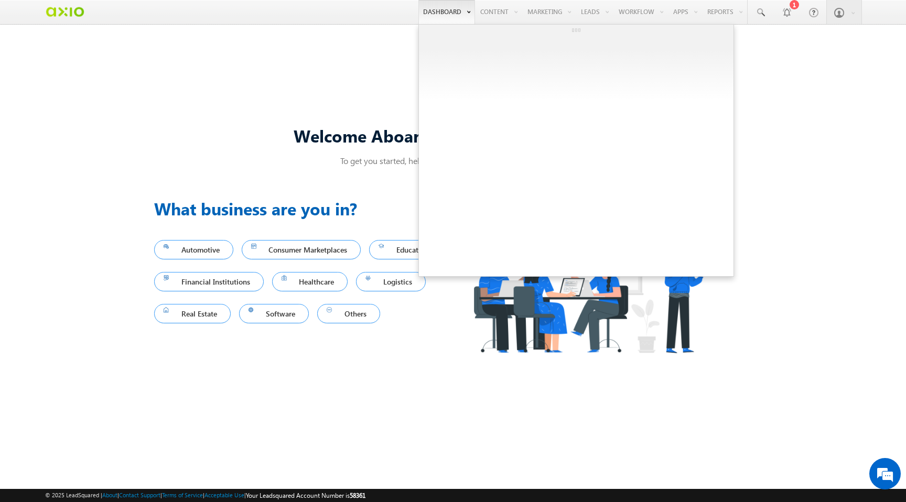 This screenshot has width=906, height=502. I want to click on span: Real Estate, so click(192, 314).